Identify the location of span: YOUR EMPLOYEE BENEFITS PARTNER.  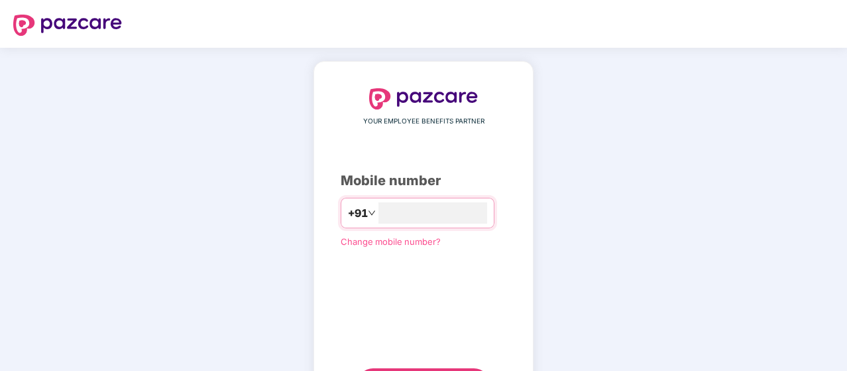
(424, 121).